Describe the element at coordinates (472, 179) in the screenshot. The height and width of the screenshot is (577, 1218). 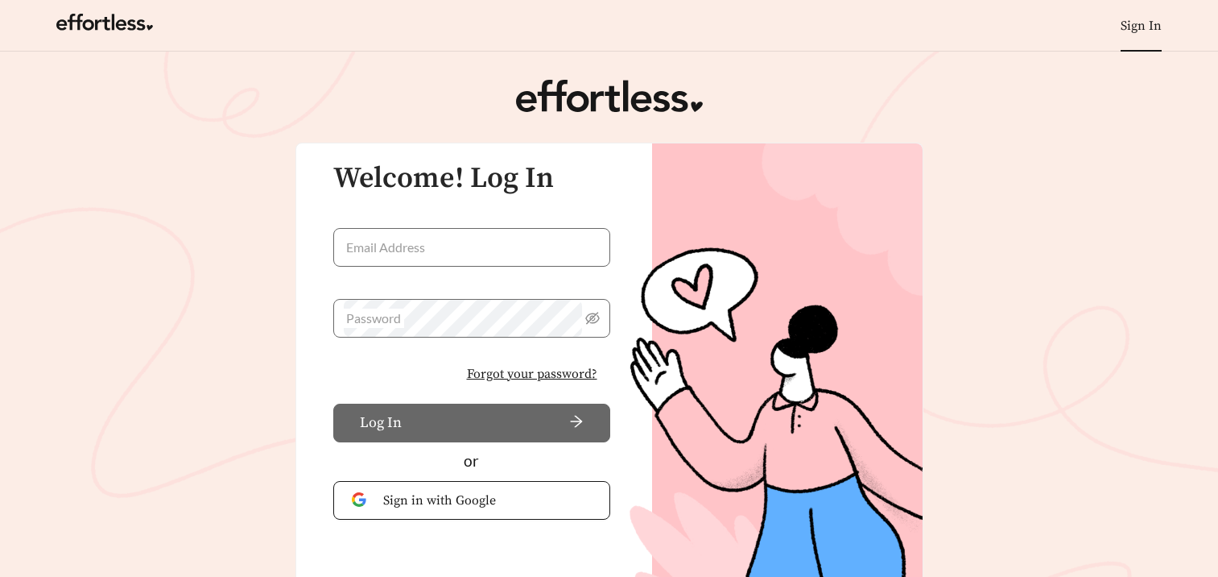
I see `h3: Welcome! Log In` at that location.